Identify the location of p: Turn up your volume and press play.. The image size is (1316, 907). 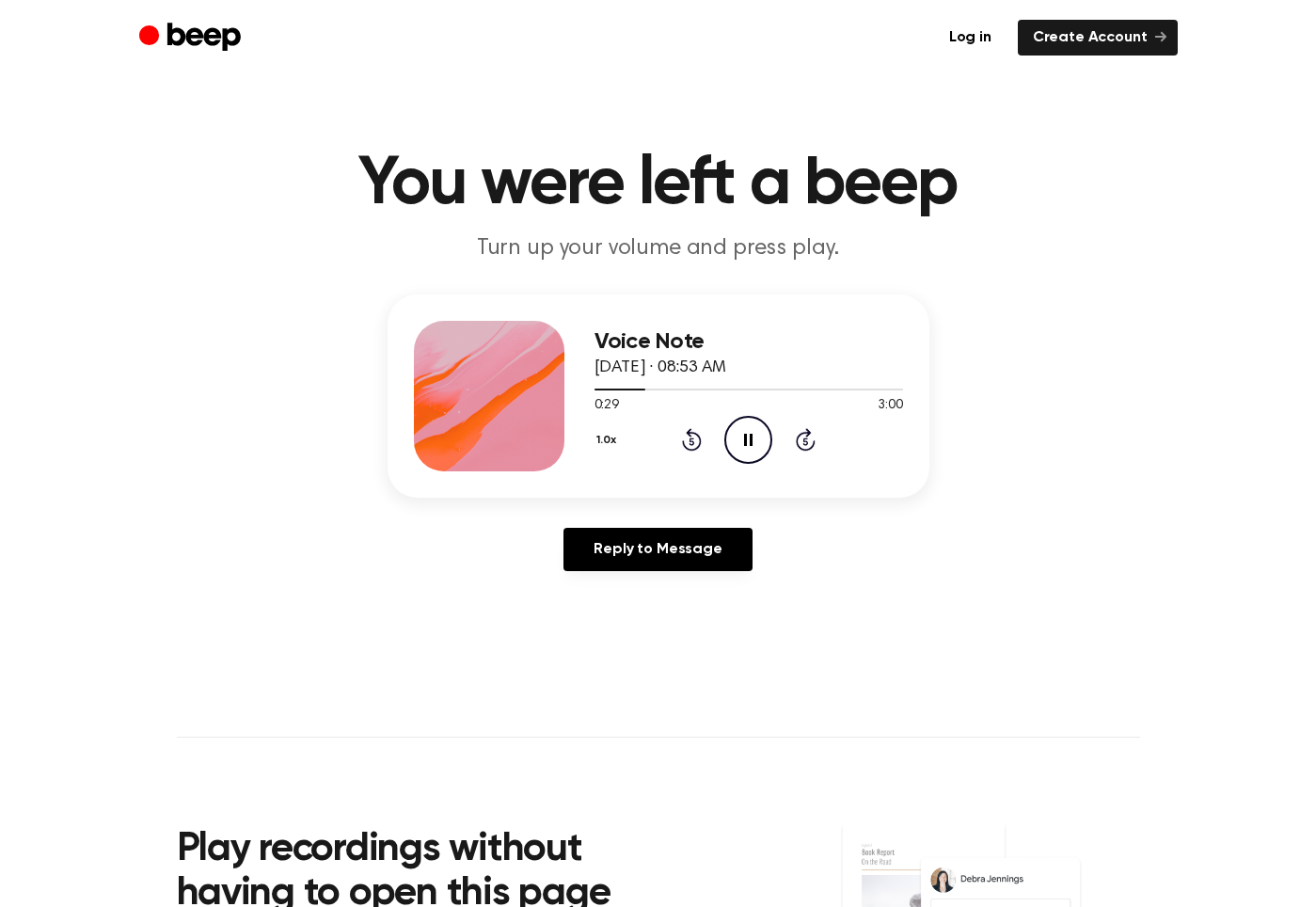
(659, 248).